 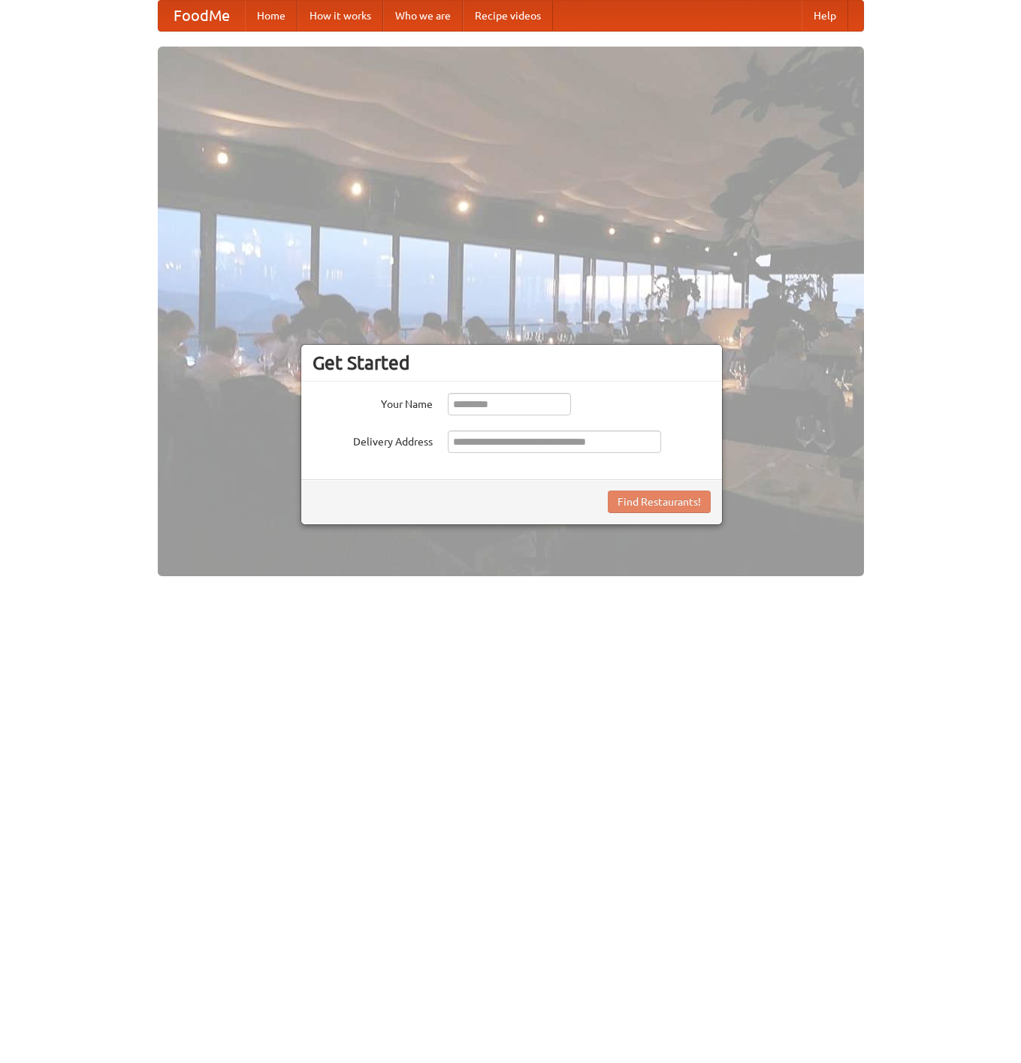 I want to click on a: Who we are, so click(x=423, y=16).